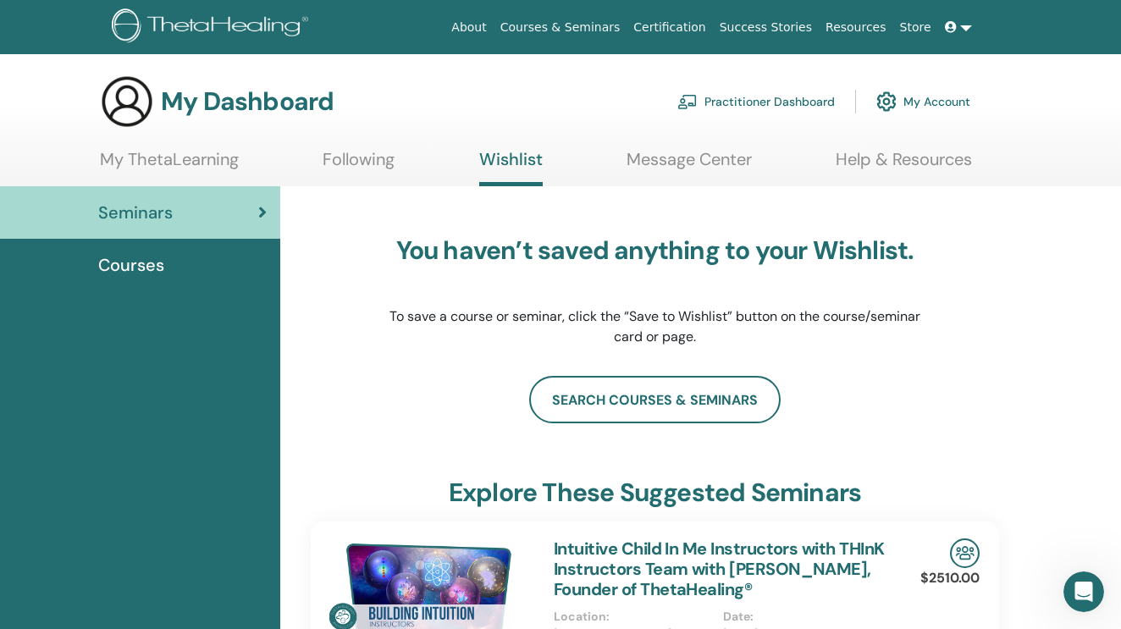 This screenshot has height=629, width=1121. What do you see at coordinates (656, 251) in the screenshot?
I see `h3: You haven’t saved anything to your Wishlist.` at bounding box center [656, 251].